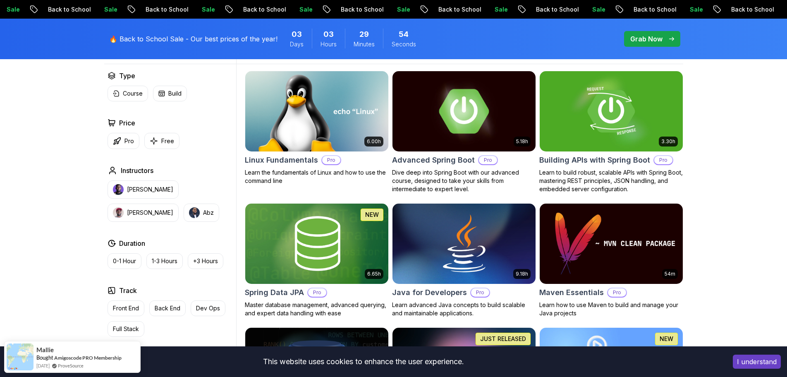 The width and height of the screenshot is (787, 377). What do you see at coordinates (317, 309) in the screenshot?
I see `p: Master database management, advanced querying, and expert data handling with ease` at bounding box center [317, 309].